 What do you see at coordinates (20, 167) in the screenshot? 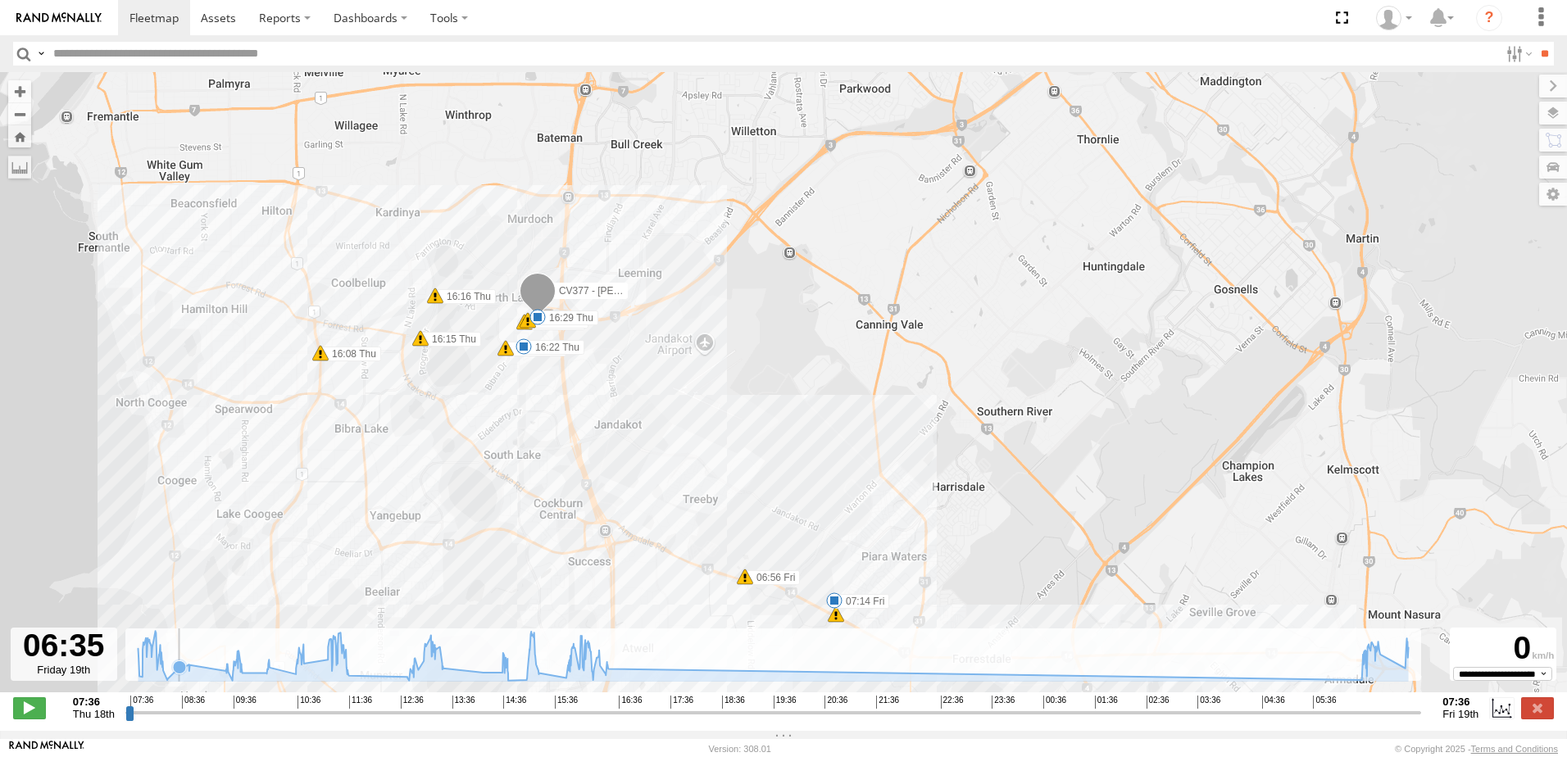
I see `label: Measure` at bounding box center [20, 167].